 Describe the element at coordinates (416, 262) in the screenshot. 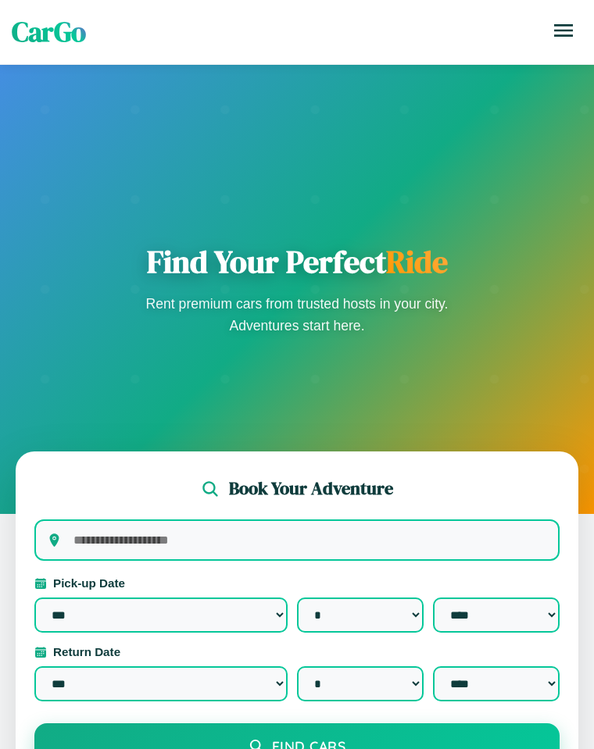

I see `span: Ride` at that location.